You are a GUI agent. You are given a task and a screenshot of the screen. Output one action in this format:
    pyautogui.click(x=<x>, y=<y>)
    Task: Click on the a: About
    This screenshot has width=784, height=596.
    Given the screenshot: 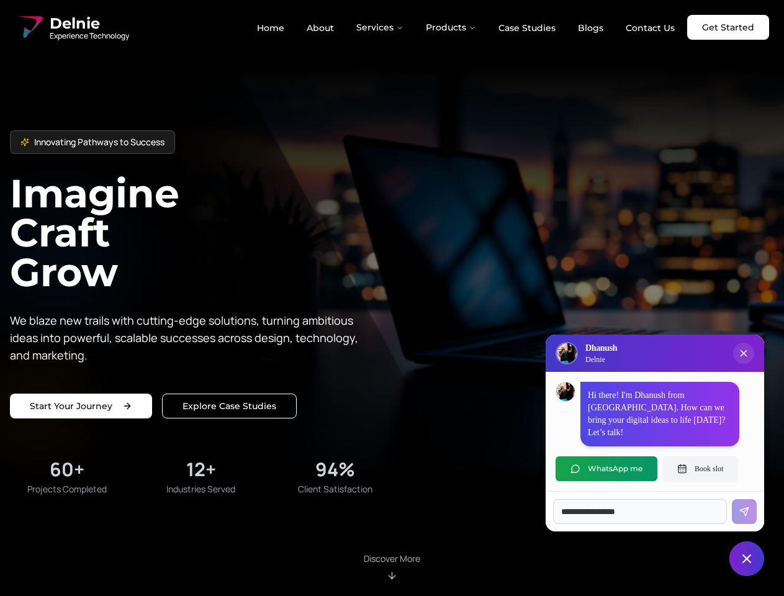 What is the action you would take?
    pyautogui.click(x=320, y=28)
    